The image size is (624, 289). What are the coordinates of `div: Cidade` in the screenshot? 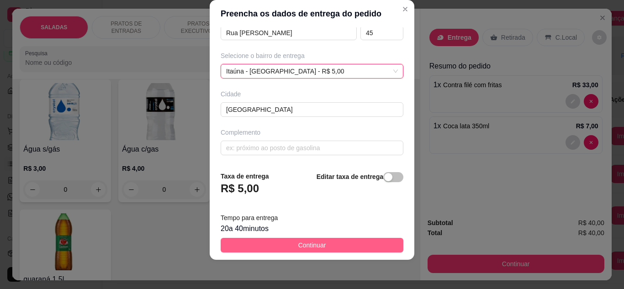 It's located at (312, 94).